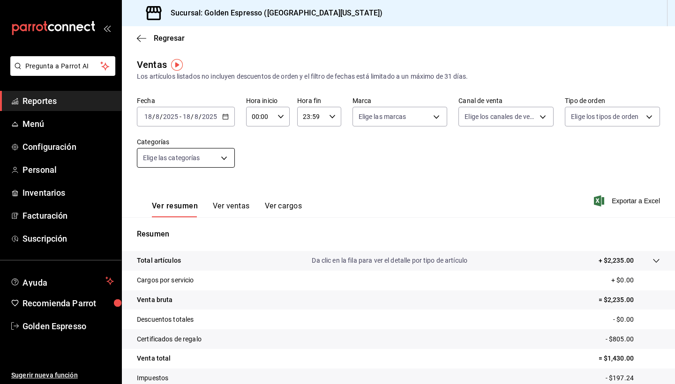 Image resolution: width=675 pixels, height=384 pixels. I want to click on button: Exportar a Excel, so click(627, 201).